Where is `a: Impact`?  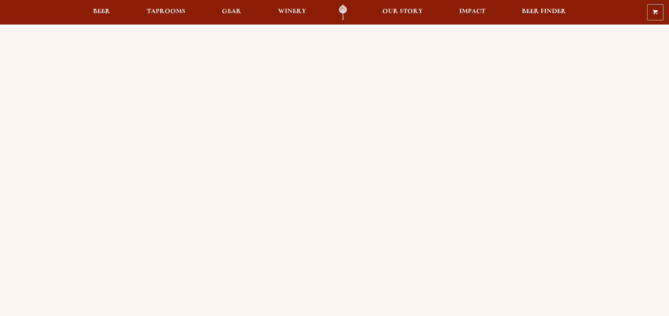 a: Impact is located at coordinates (472, 12).